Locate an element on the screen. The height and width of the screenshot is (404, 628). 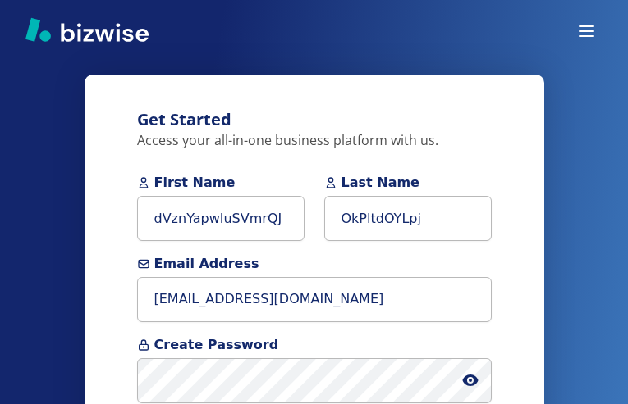
p: Access your all-in-one business platform with us. is located at coordinates (314, 141).